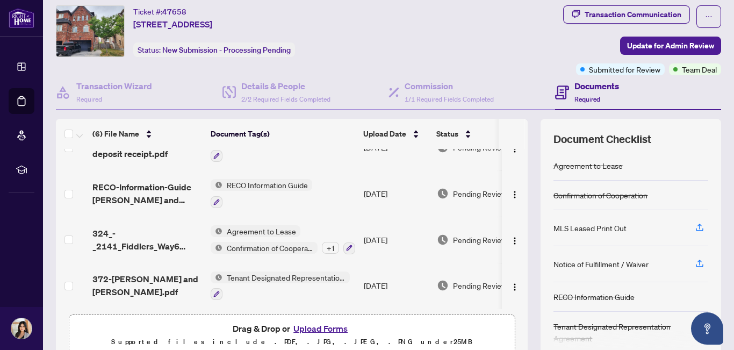  What do you see at coordinates (385, 134) in the screenshot?
I see `span: Upload Date` at bounding box center [385, 134].